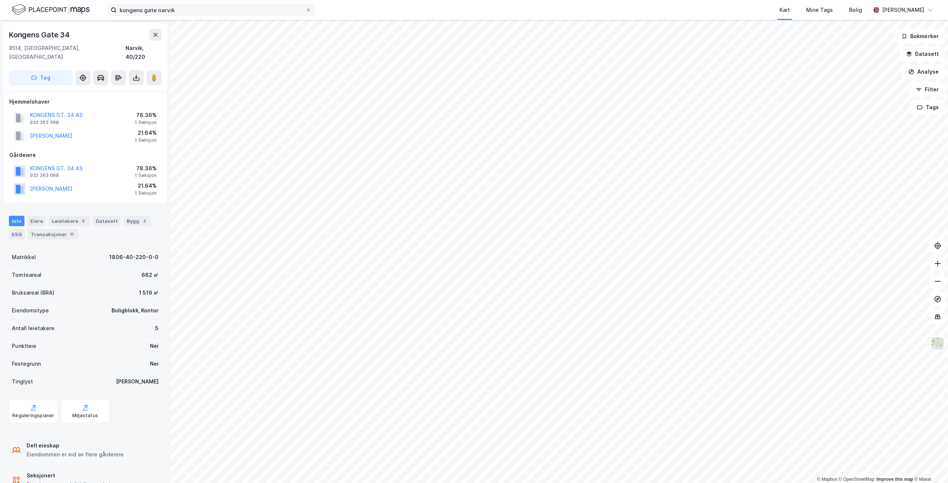 The image size is (948, 483). Describe the element at coordinates (85, 155) in the screenshot. I see `div: Gårdeiere` at that location.